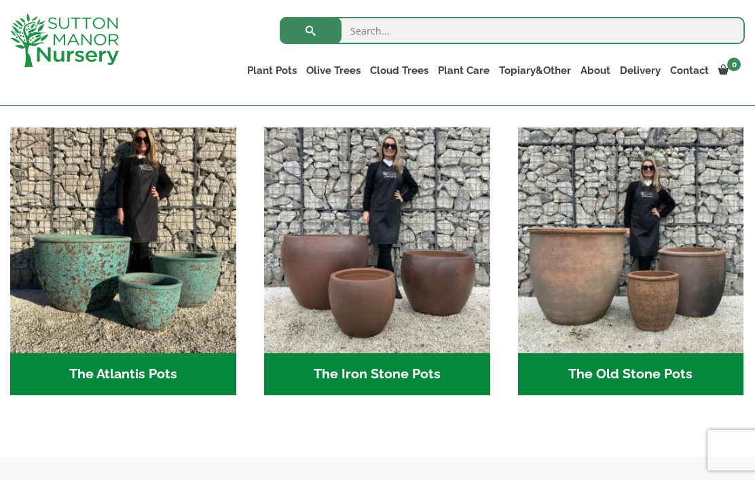 The height and width of the screenshot is (480, 755). What do you see at coordinates (399, 71) in the screenshot?
I see `a: Cloud Trees` at bounding box center [399, 71].